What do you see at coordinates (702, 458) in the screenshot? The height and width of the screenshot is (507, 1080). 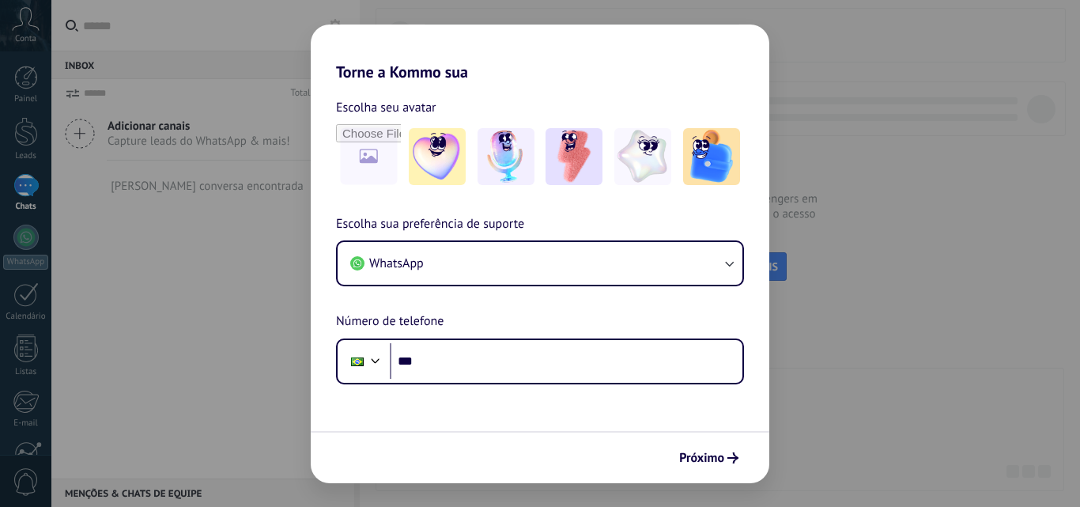 I see `span: Próximo` at bounding box center [702, 458].